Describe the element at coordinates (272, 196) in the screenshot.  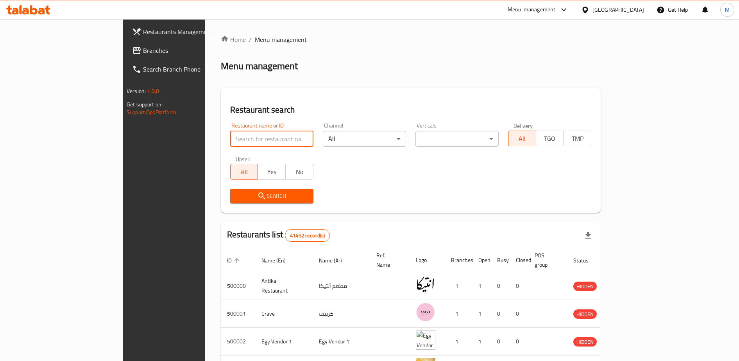
I see `button: Search` at that location.